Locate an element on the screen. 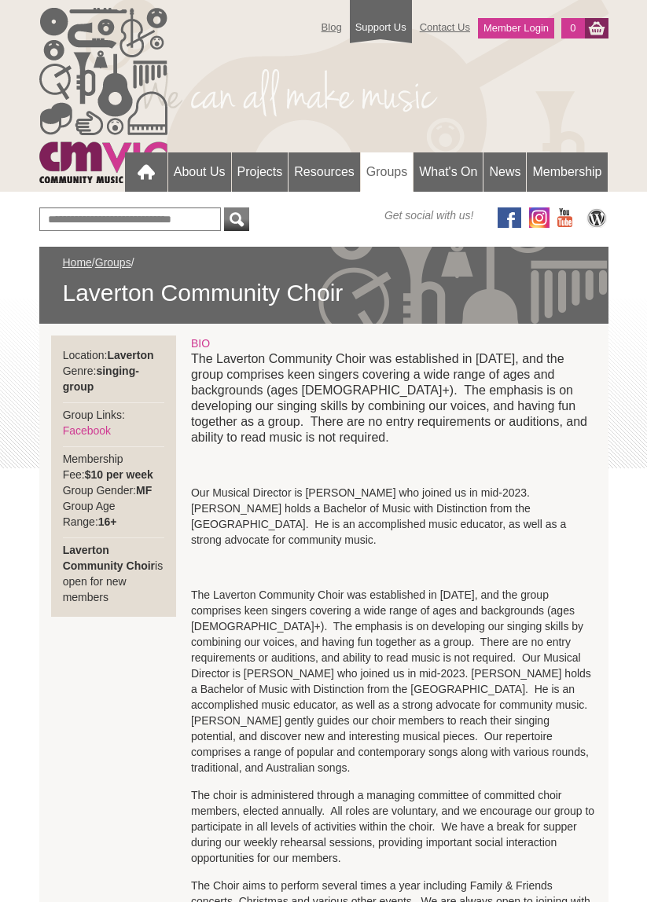 This screenshot has height=902, width=647. img: icon-instagram.png is located at coordinates (539, 218).